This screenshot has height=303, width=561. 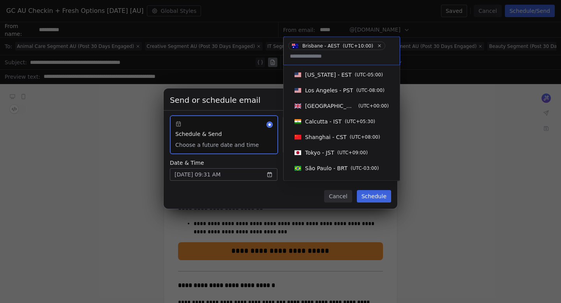 What do you see at coordinates (365, 137) in the screenshot?
I see `span: ( UTC+08:00 )` at bounding box center [365, 137].